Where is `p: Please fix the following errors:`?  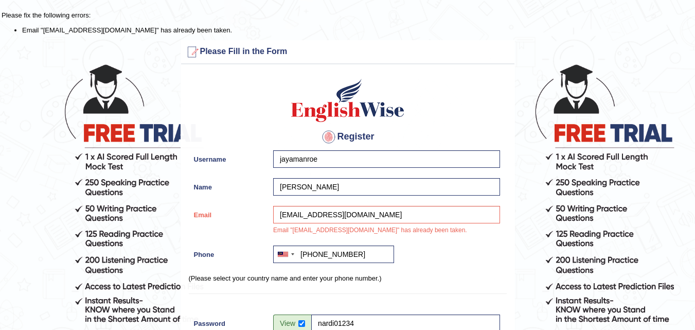
p: Please fix the following errors: is located at coordinates (347, 15).